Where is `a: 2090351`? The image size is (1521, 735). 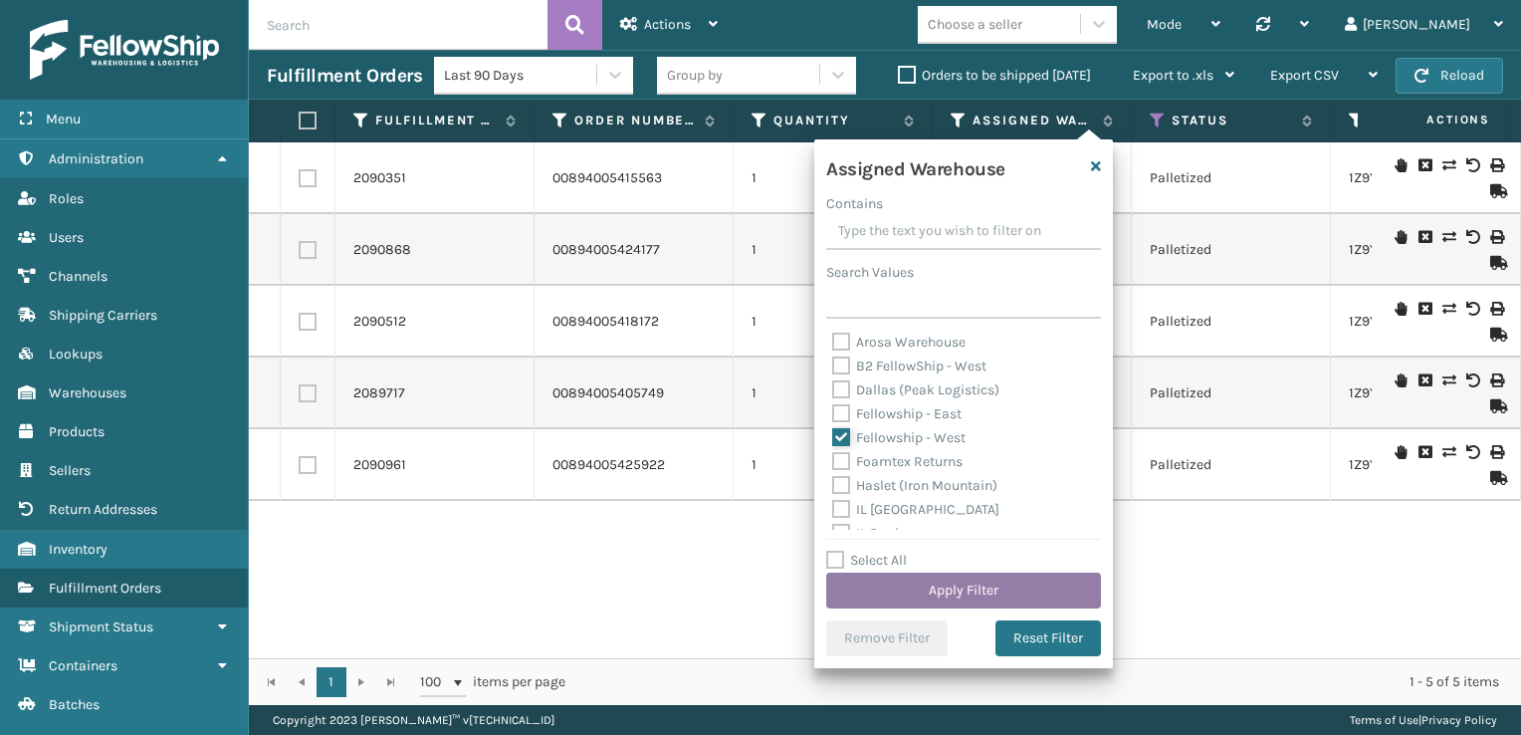
a: 2090351 is located at coordinates (379, 178).